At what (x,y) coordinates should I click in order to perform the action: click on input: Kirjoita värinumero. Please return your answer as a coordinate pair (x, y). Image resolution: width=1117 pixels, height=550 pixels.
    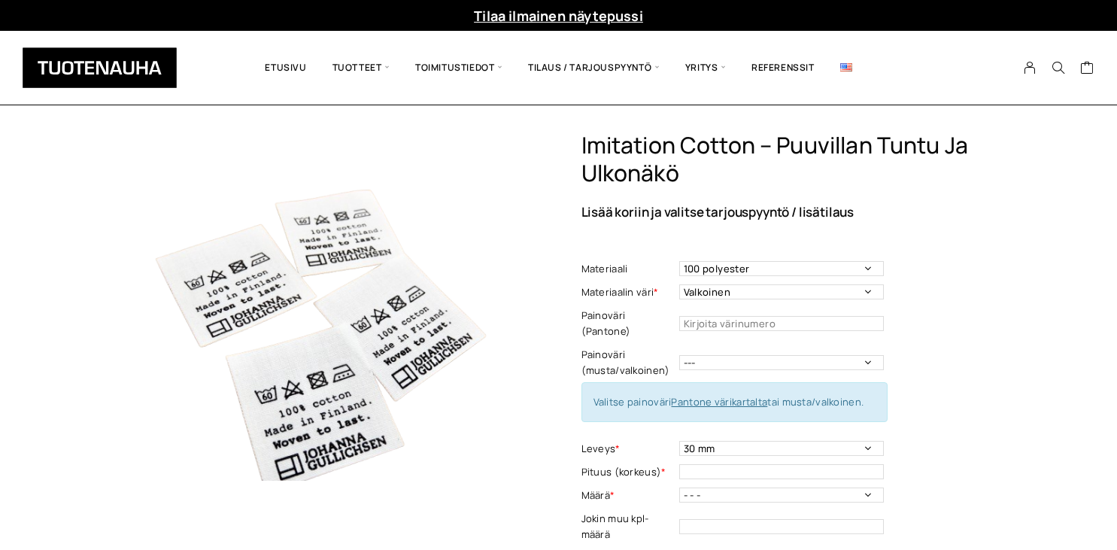
    Looking at the image, I should click on (782, 324).